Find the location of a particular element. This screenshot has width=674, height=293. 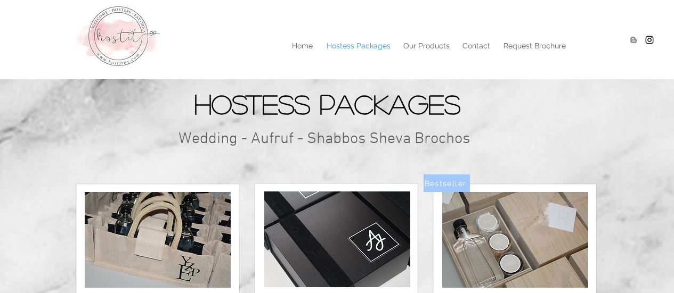

a: Hostess Packages is located at coordinates (358, 46).